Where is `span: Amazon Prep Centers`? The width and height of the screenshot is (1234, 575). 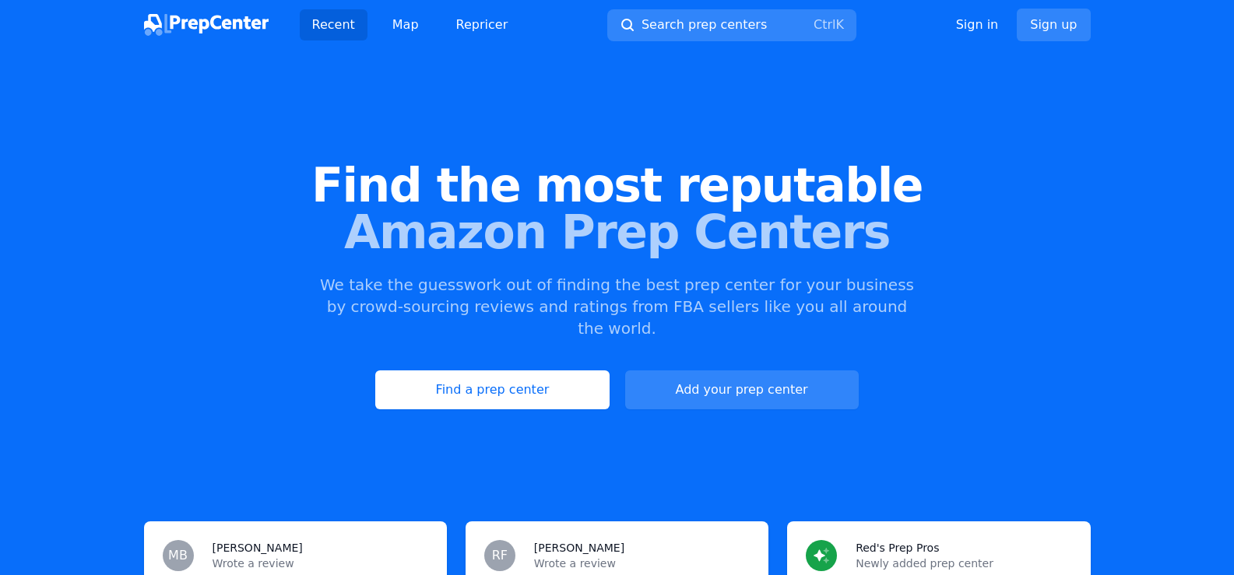 span: Amazon Prep Centers is located at coordinates (617, 232).